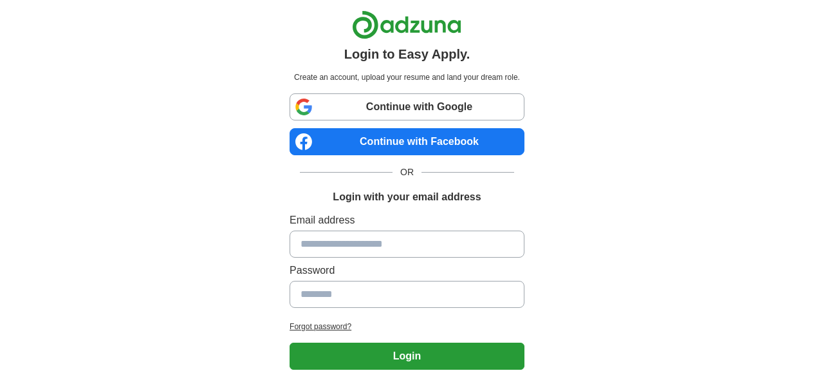 Image resolution: width=814 pixels, height=382 pixels. Describe the element at coordinates (407, 326) in the screenshot. I see `h2: Forgot password?` at that location.